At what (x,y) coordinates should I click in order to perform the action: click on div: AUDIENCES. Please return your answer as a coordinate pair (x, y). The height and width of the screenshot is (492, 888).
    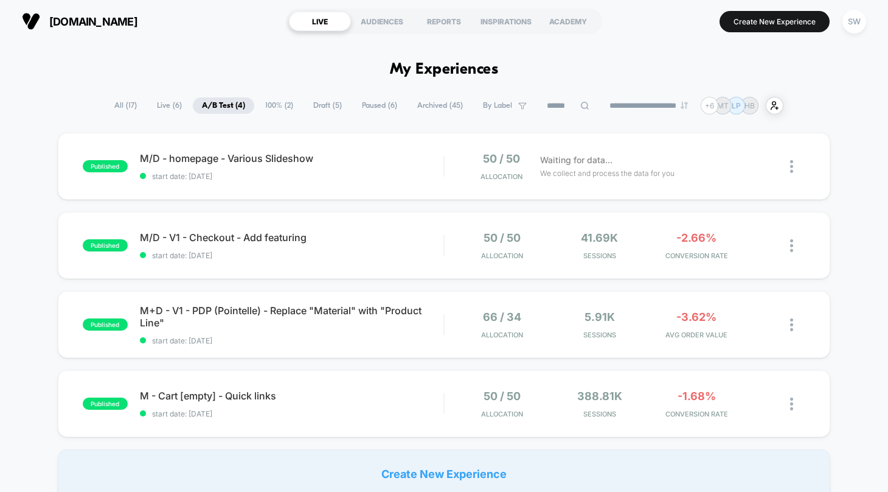
    Looking at the image, I should click on (382, 21).